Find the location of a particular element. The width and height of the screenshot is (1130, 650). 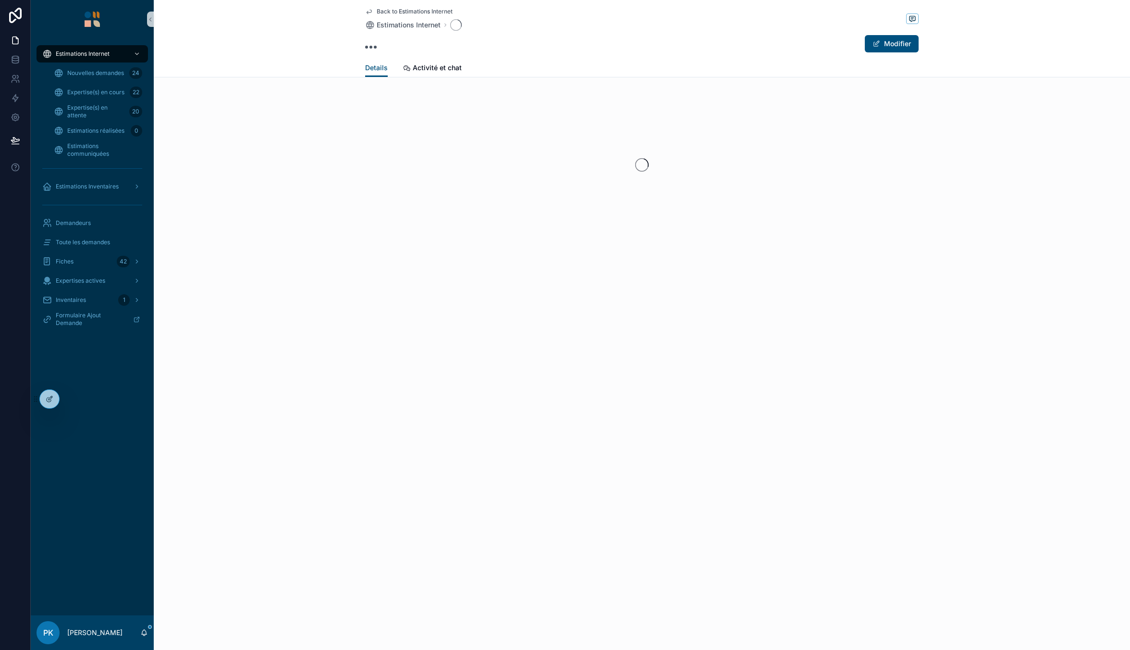

a: Back to Estimations Internet is located at coordinates (409, 12).